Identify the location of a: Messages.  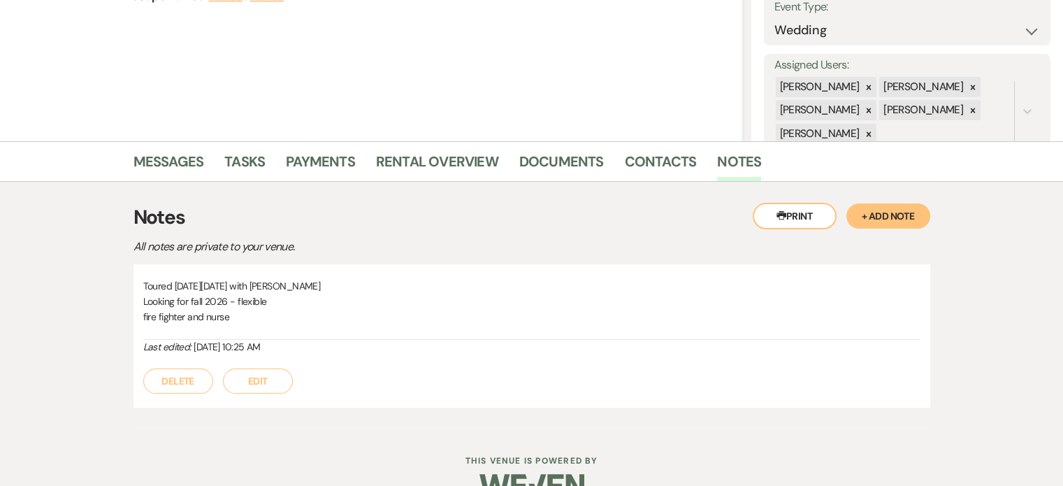
(168, 166).